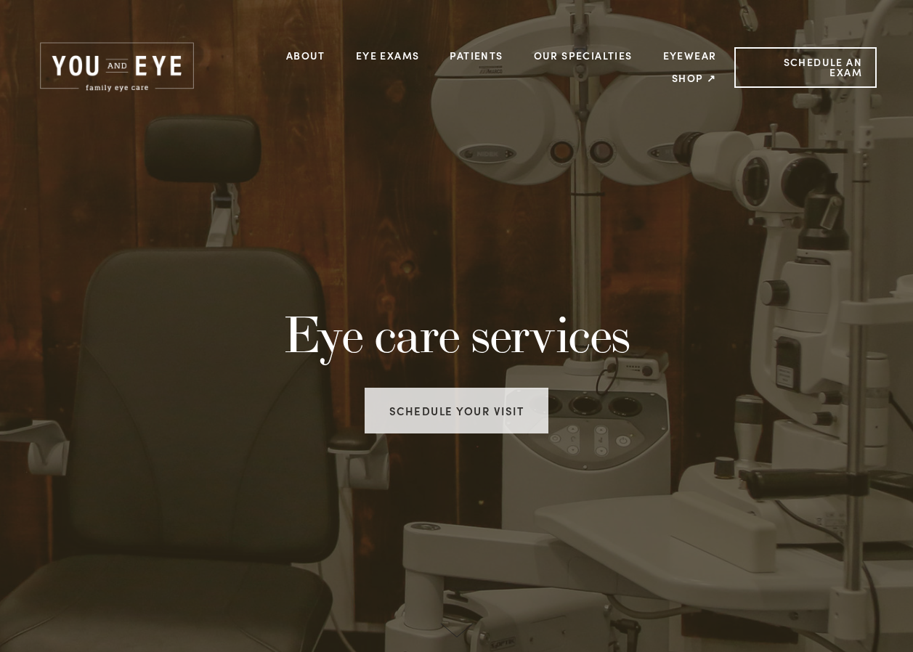 Image resolution: width=913 pixels, height=652 pixels. Describe the element at coordinates (476, 55) in the screenshot. I see `a: Patients` at that location.